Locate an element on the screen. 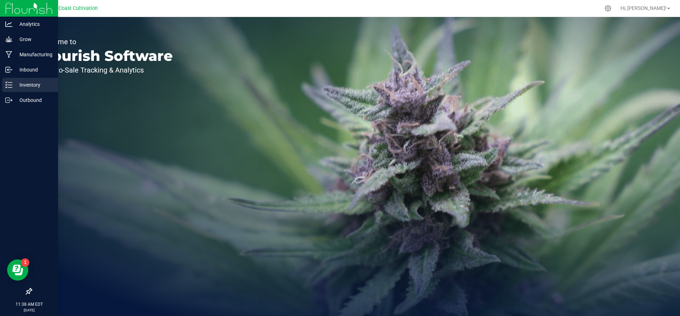 This screenshot has height=316, width=680. p: Welcome to is located at coordinates (106, 42).